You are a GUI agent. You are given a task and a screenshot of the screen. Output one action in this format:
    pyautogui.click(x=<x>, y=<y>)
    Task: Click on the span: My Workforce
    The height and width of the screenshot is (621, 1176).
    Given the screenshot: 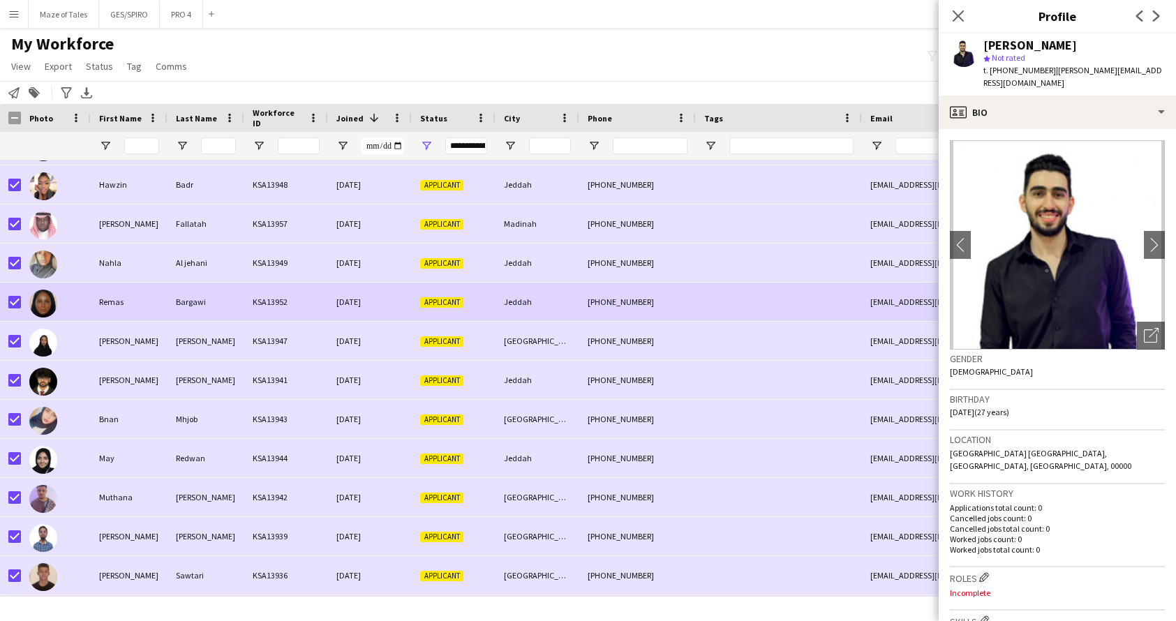 What is the action you would take?
    pyautogui.click(x=62, y=44)
    